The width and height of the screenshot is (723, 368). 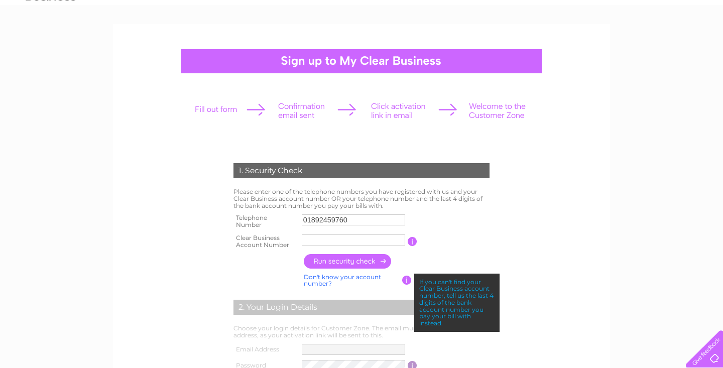 I want to click on a: Energy, so click(x=619, y=46).